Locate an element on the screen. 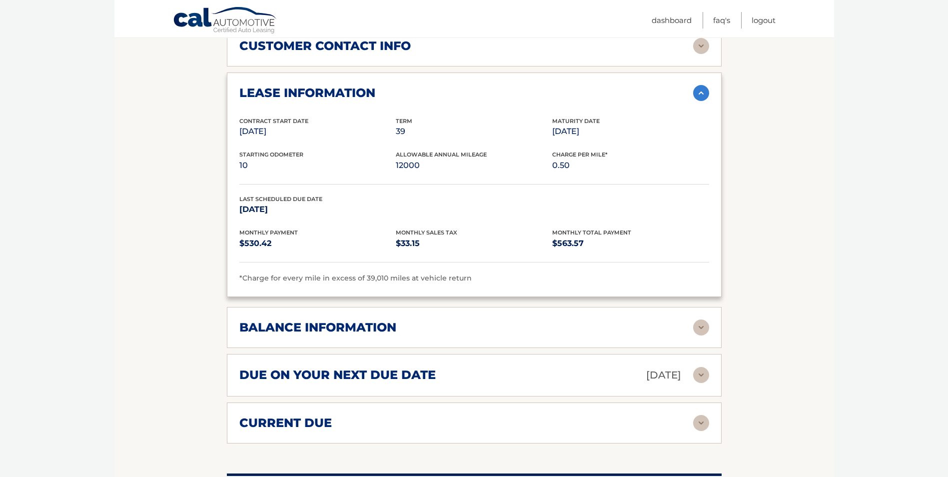 The height and width of the screenshot is (477, 948). p: $563.57 is located at coordinates (630, 243).